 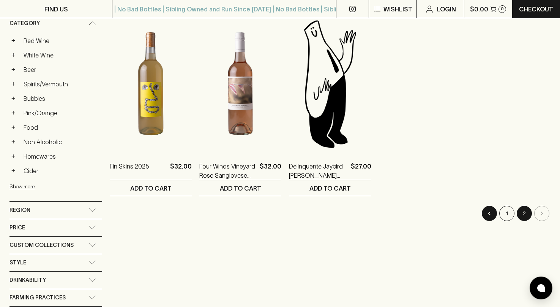 I want to click on span: Style, so click(x=18, y=262).